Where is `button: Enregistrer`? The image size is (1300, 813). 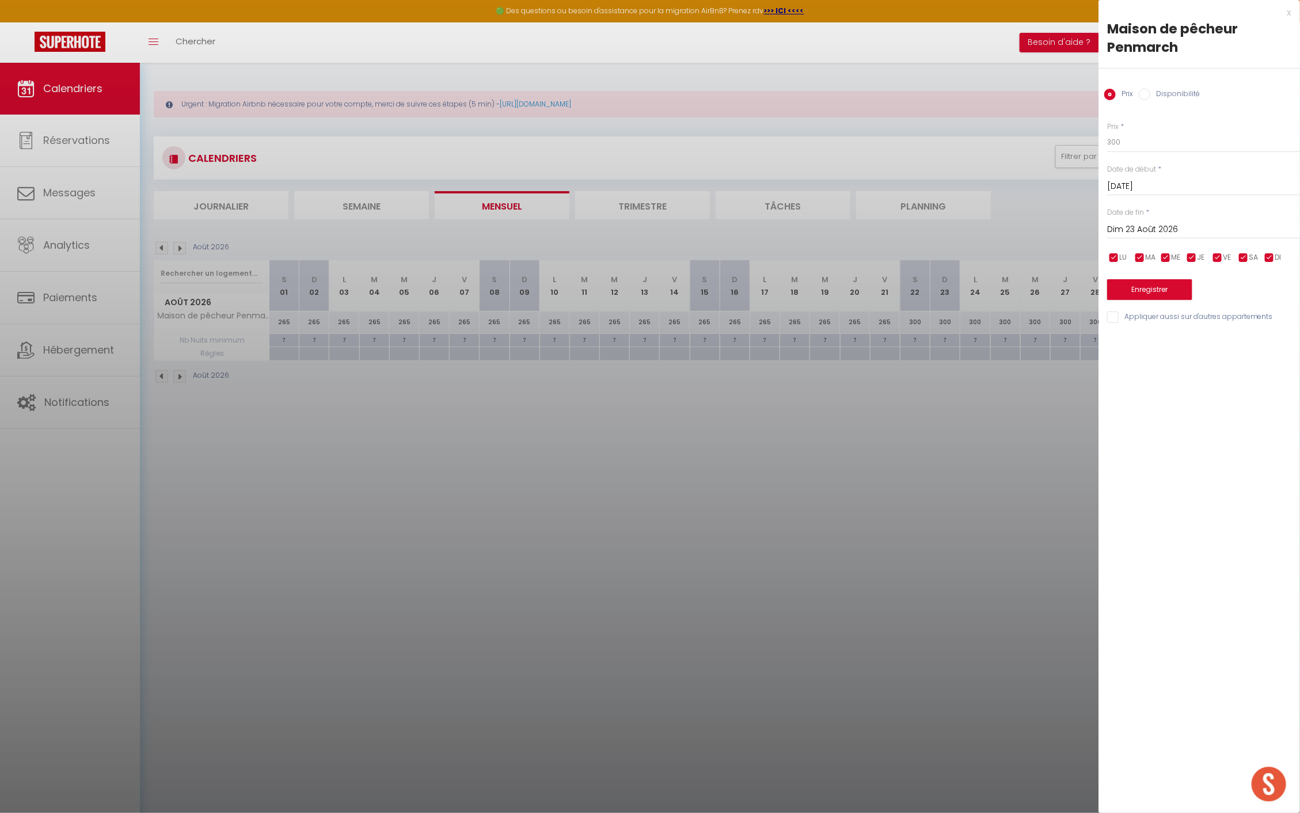
button: Enregistrer is located at coordinates (1150, 290).